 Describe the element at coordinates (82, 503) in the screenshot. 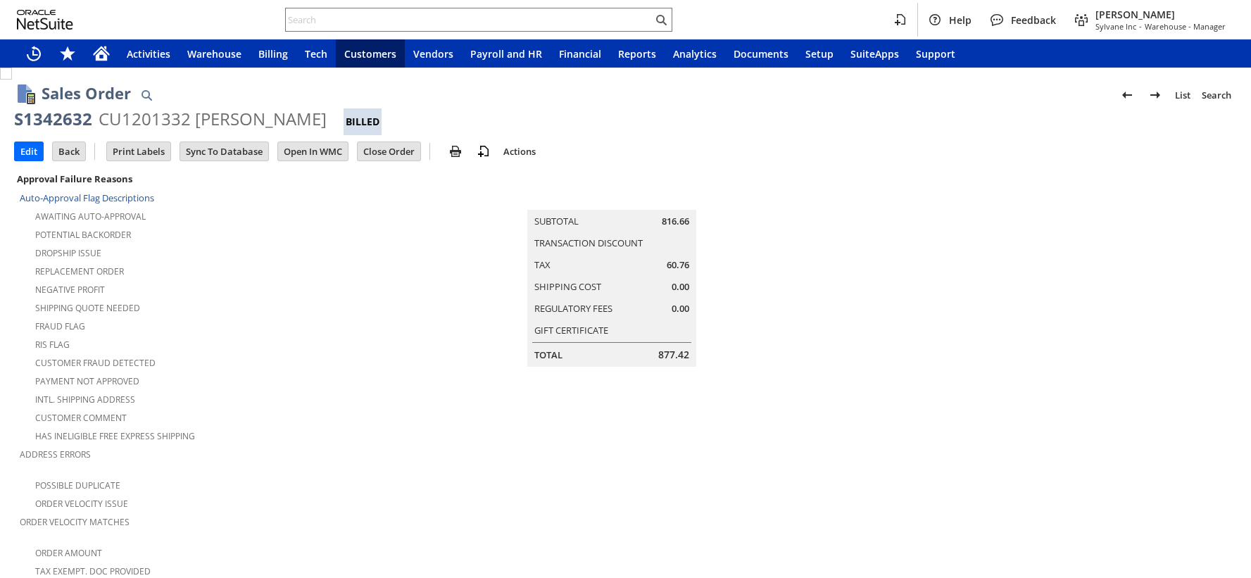

I see `a: Order Velocity Issue` at that location.